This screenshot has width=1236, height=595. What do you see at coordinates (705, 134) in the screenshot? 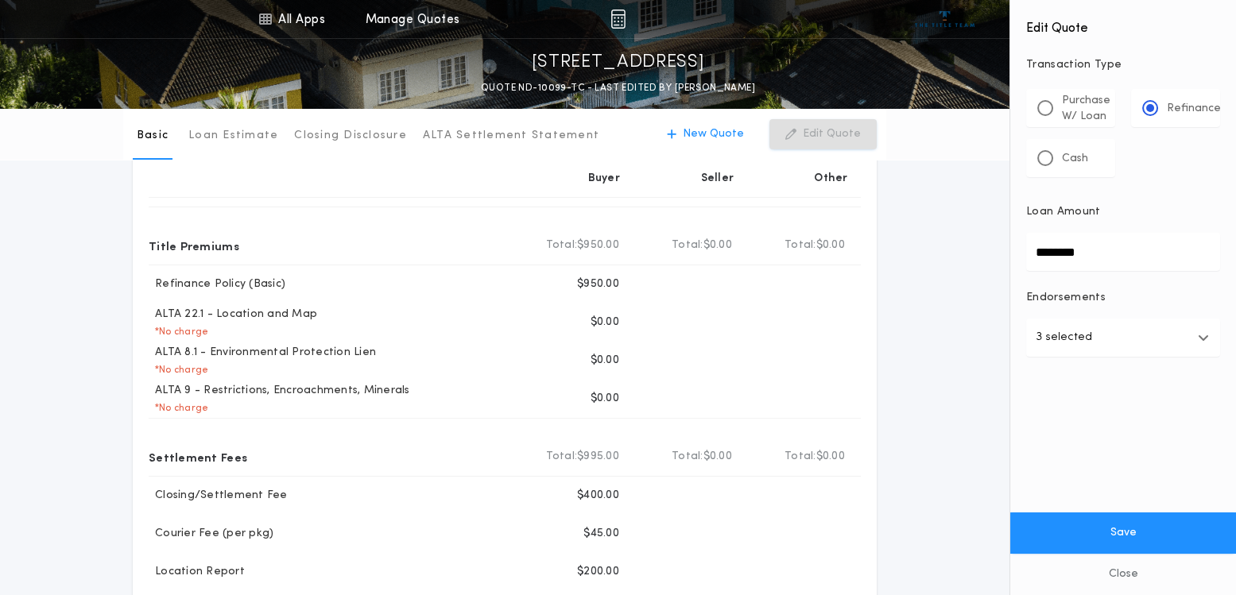
I see `button: New Quote` at bounding box center [705, 134].